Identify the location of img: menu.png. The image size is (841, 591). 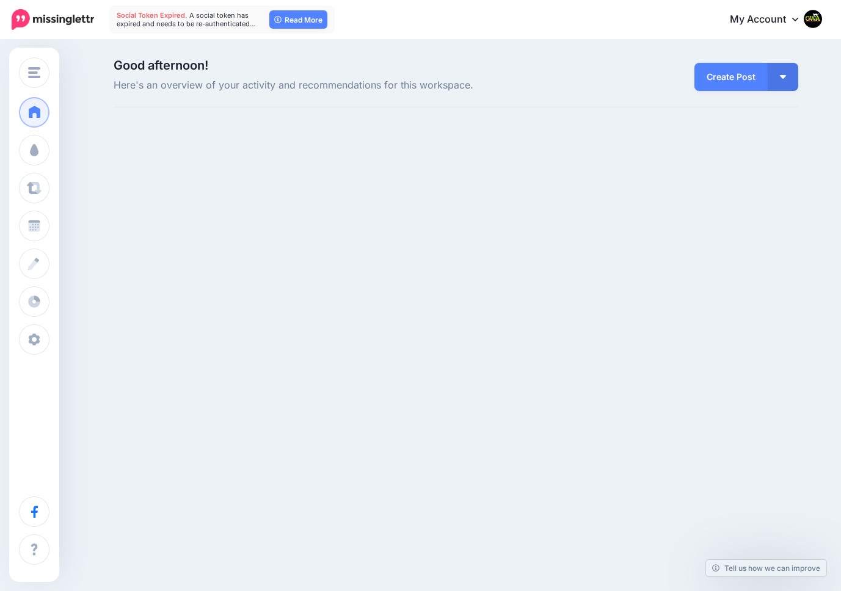
(34, 73).